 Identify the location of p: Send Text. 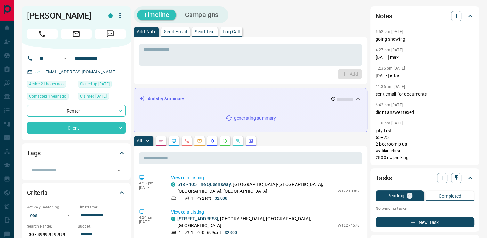
(205, 32).